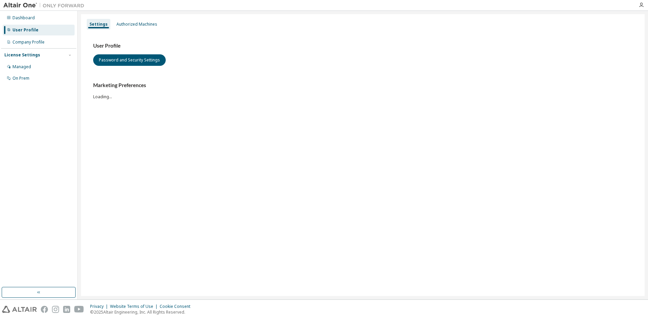 This screenshot has width=648, height=319. What do you see at coordinates (55, 309) in the screenshot?
I see `img: instagram.svg` at bounding box center [55, 309].